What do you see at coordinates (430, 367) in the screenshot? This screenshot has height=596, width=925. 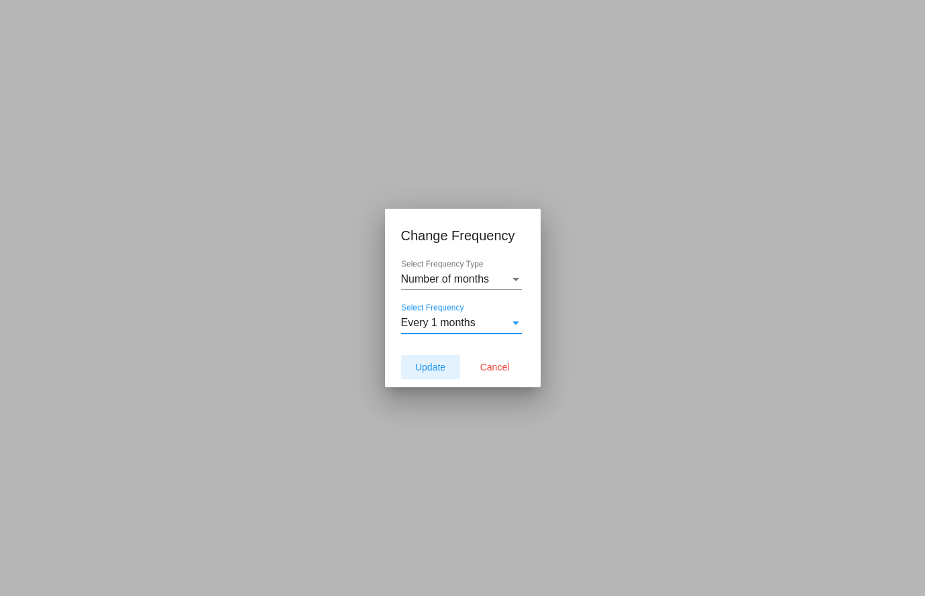 I see `span: Update` at bounding box center [430, 367].